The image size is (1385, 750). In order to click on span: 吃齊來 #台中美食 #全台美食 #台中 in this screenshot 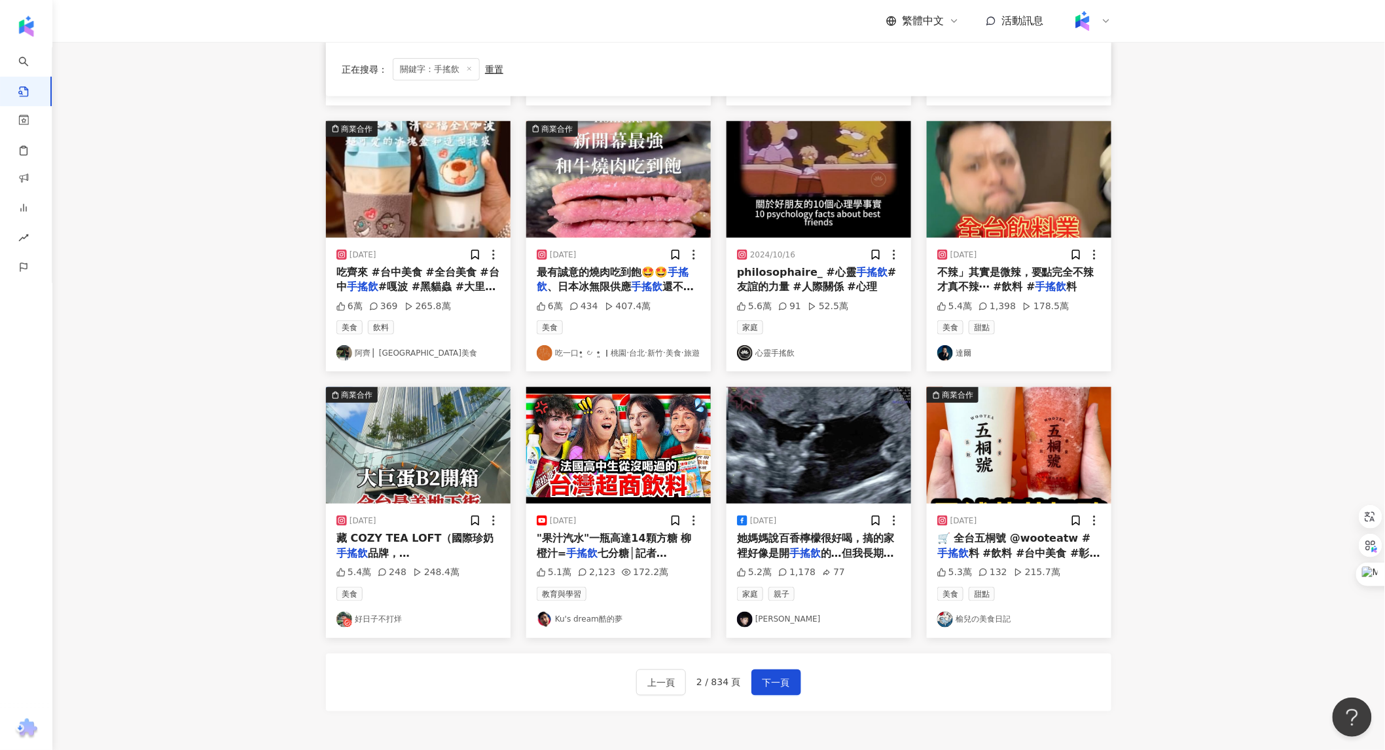, I will do `click(418, 279)`.